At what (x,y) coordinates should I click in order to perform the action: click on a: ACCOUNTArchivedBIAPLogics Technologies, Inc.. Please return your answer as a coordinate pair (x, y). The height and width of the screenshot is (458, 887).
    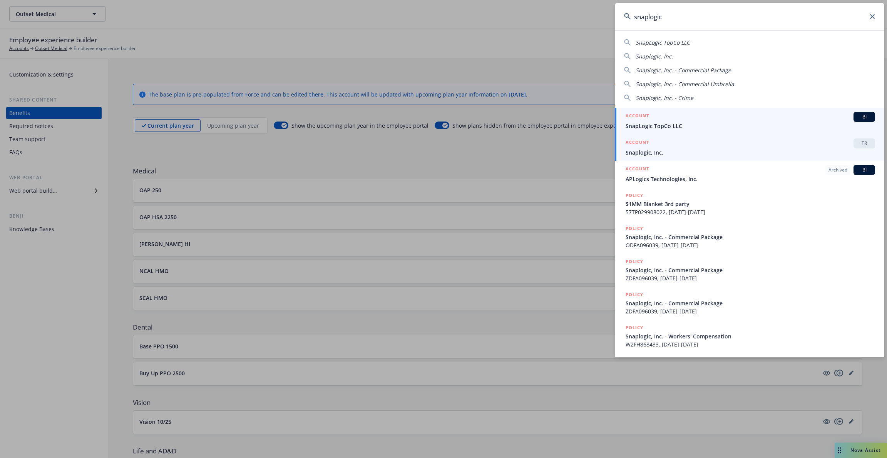
    Looking at the image, I should click on (749, 174).